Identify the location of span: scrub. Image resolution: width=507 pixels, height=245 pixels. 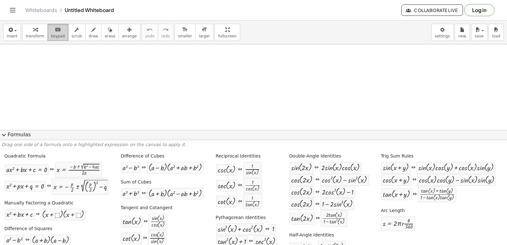
(77, 36).